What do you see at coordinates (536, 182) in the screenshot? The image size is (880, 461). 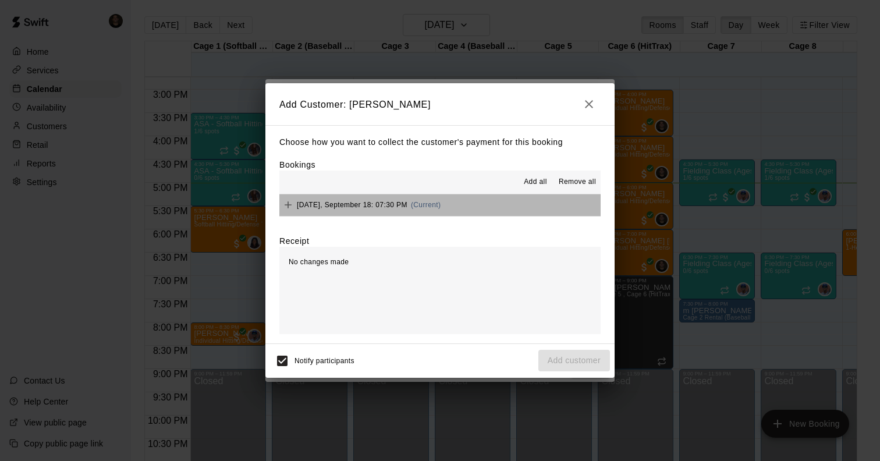 I see `button: Add all` at bounding box center [536, 182].